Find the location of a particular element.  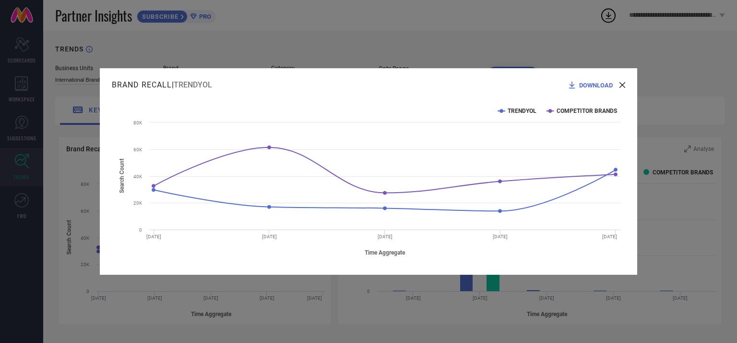

tspan: Time Aggregate is located at coordinates (385, 252).